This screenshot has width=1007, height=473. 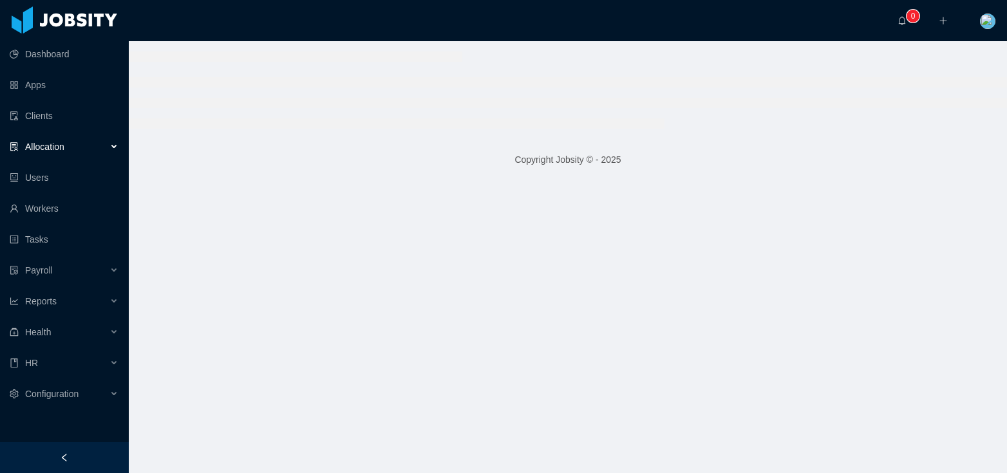 I want to click on a: icon: appstoreApps, so click(x=64, y=85).